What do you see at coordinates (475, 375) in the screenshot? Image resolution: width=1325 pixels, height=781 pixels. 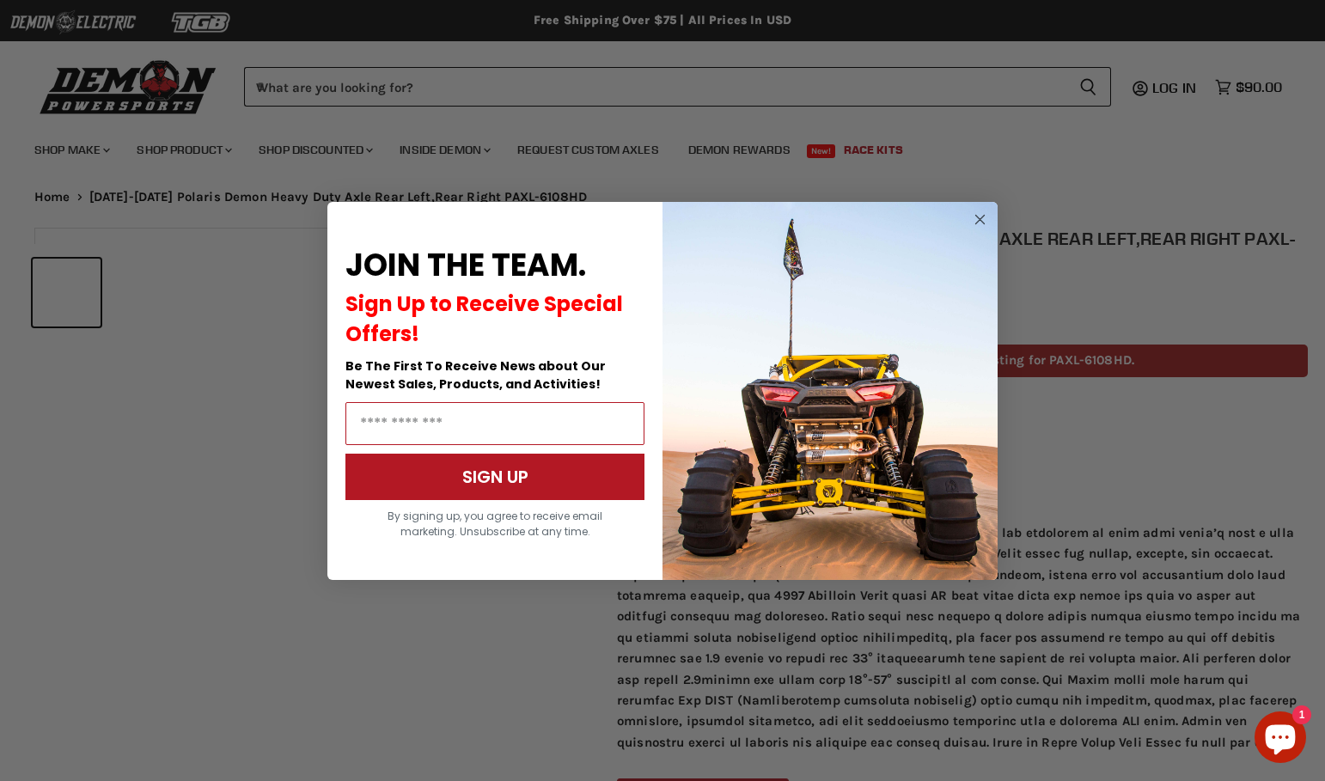 I see `span: Be The First To Receive News about Our Newest Sales, Products, and Activities!` at bounding box center [475, 375].